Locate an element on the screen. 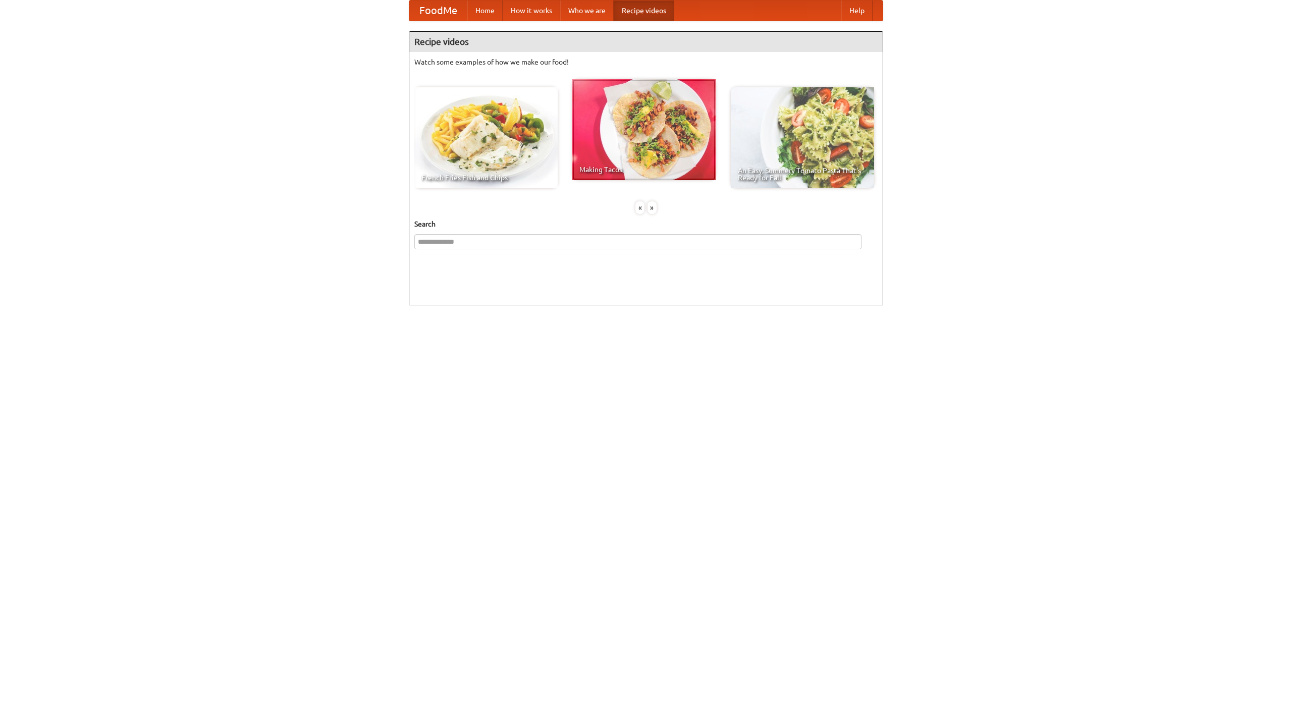 The height and width of the screenshot is (714, 1292). a: French Fries Fish and Chips is located at coordinates (486, 138).